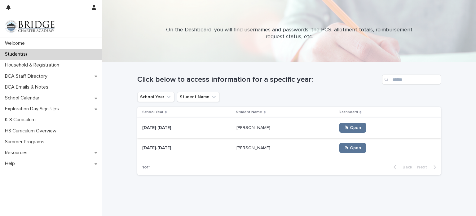  What do you see at coordinates (17, 152) in the screenshot?
I see `p: Resources` at bounding box center [17, 152].